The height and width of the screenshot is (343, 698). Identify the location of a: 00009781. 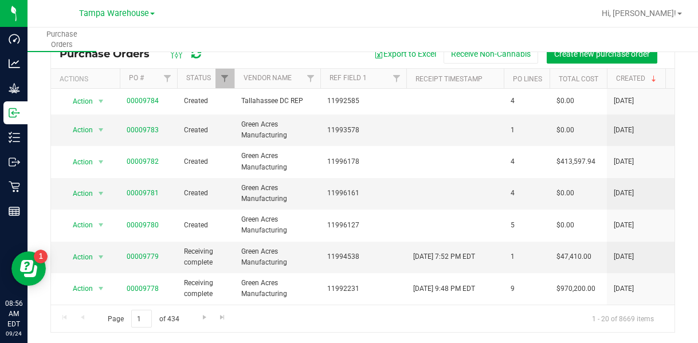
(143, 193).